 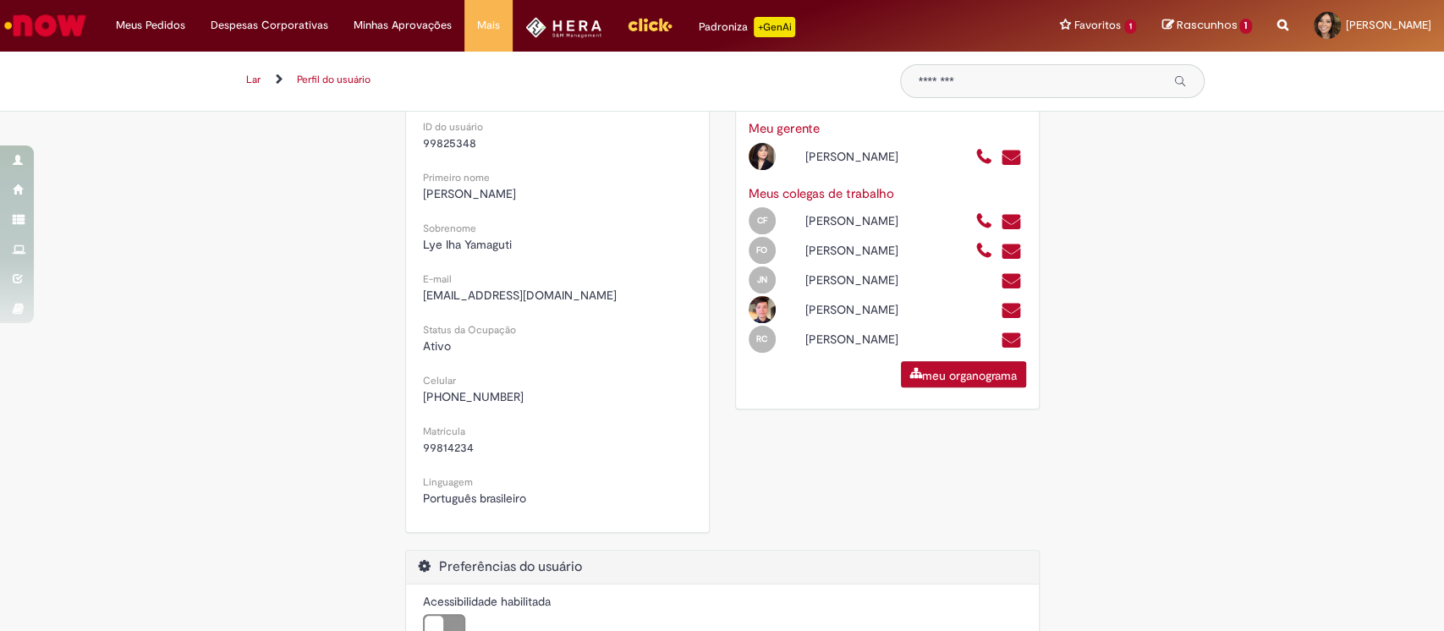 What do you see at coordinates (558, 80) in the screenshot?
I see `ul: Trilhas de navegação de página` at bounding box center [558, 80].